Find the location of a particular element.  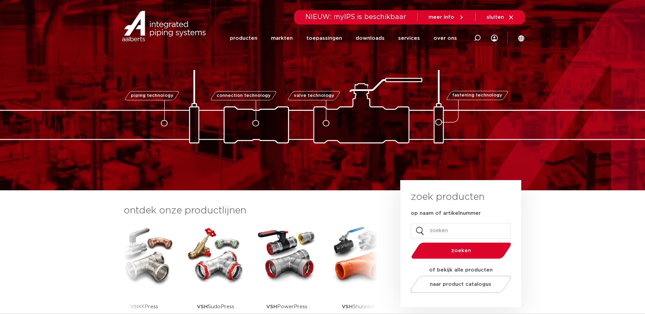

span: connection technology is located at coordinates (243, 96).